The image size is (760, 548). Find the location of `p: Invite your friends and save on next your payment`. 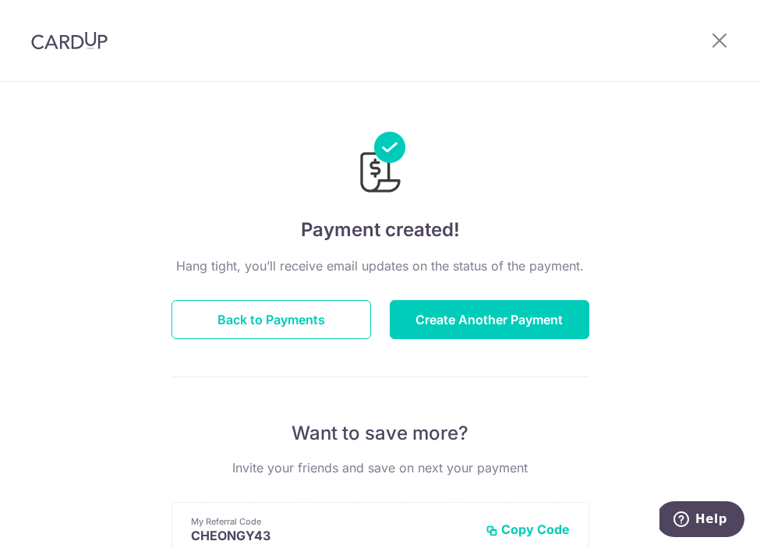

p: Invite your friends and save on next your payment is located at coordinates (381, 468).